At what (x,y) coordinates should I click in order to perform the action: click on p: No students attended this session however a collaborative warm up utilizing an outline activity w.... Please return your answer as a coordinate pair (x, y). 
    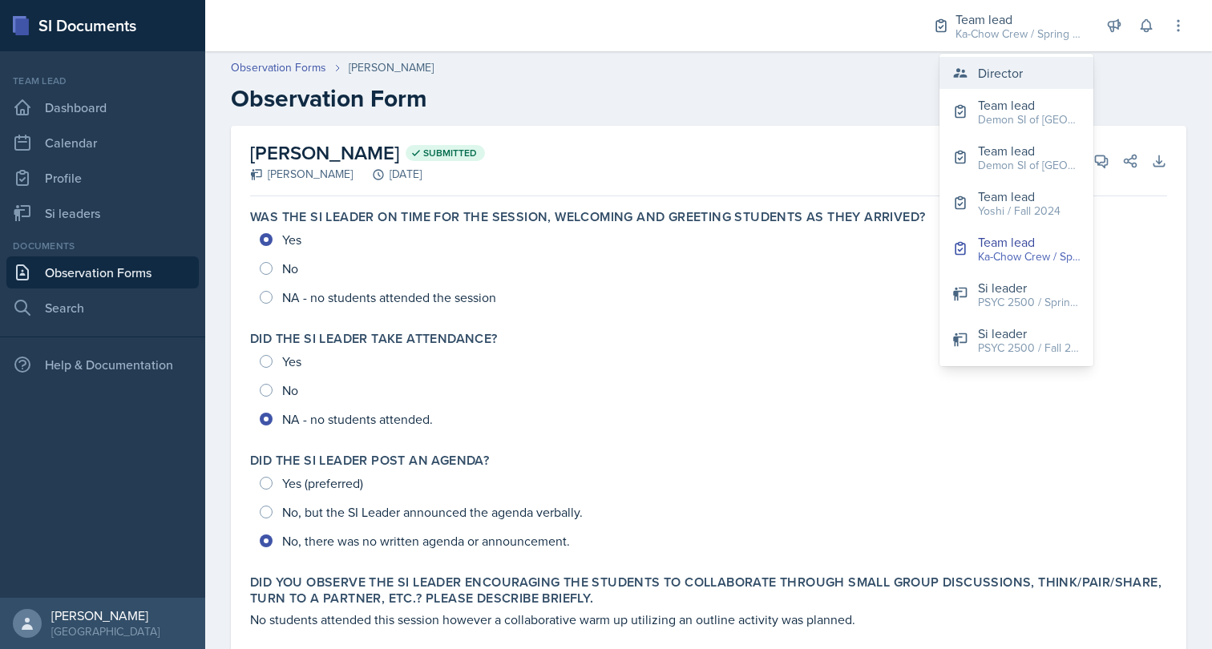
    Looking at the image, I should click on (709, 620).